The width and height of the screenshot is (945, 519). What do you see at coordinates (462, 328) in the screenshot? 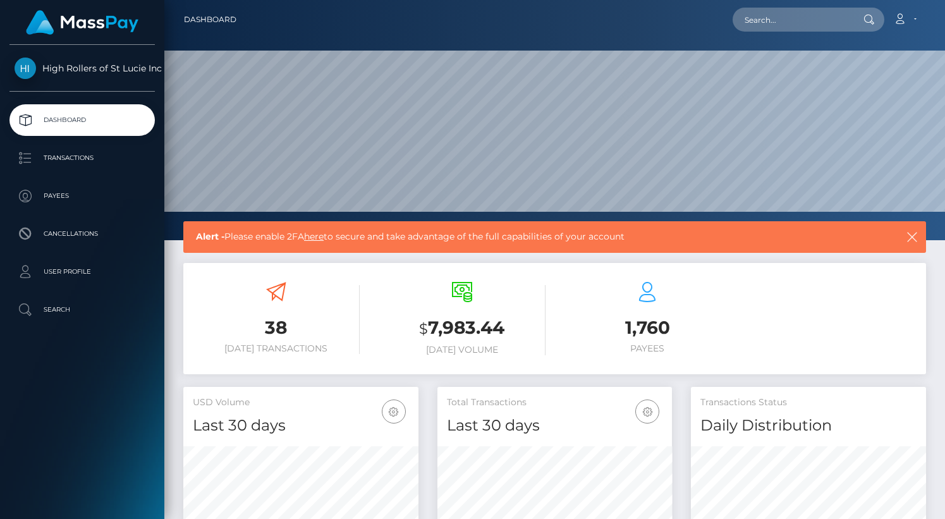
I see `h3: 7,983.44` at bounding box center [462, 328].